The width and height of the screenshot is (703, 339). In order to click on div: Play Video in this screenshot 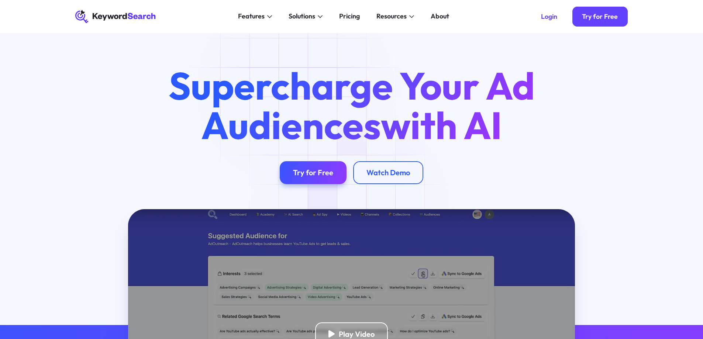, I will do `click(357, 334)`.